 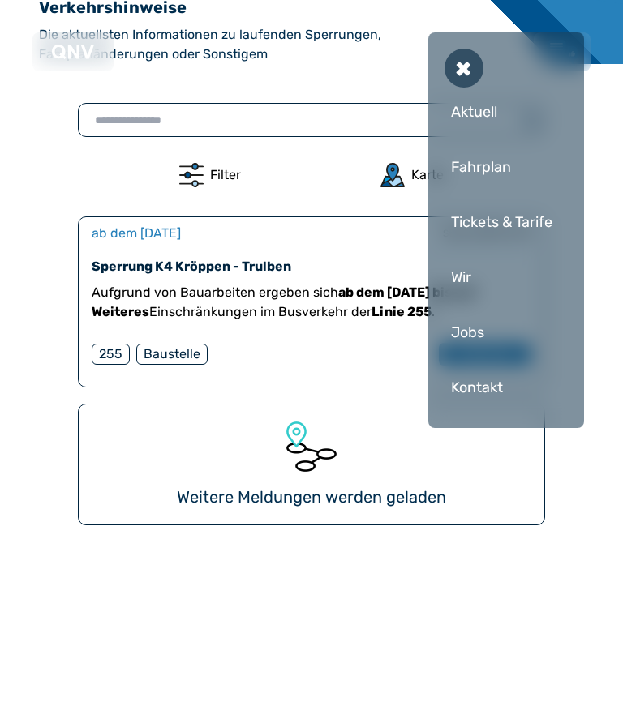 What do you see at coordinates (506, 277) in the screenshot?
I see `div: Wir` at bounding box center [506, 277].